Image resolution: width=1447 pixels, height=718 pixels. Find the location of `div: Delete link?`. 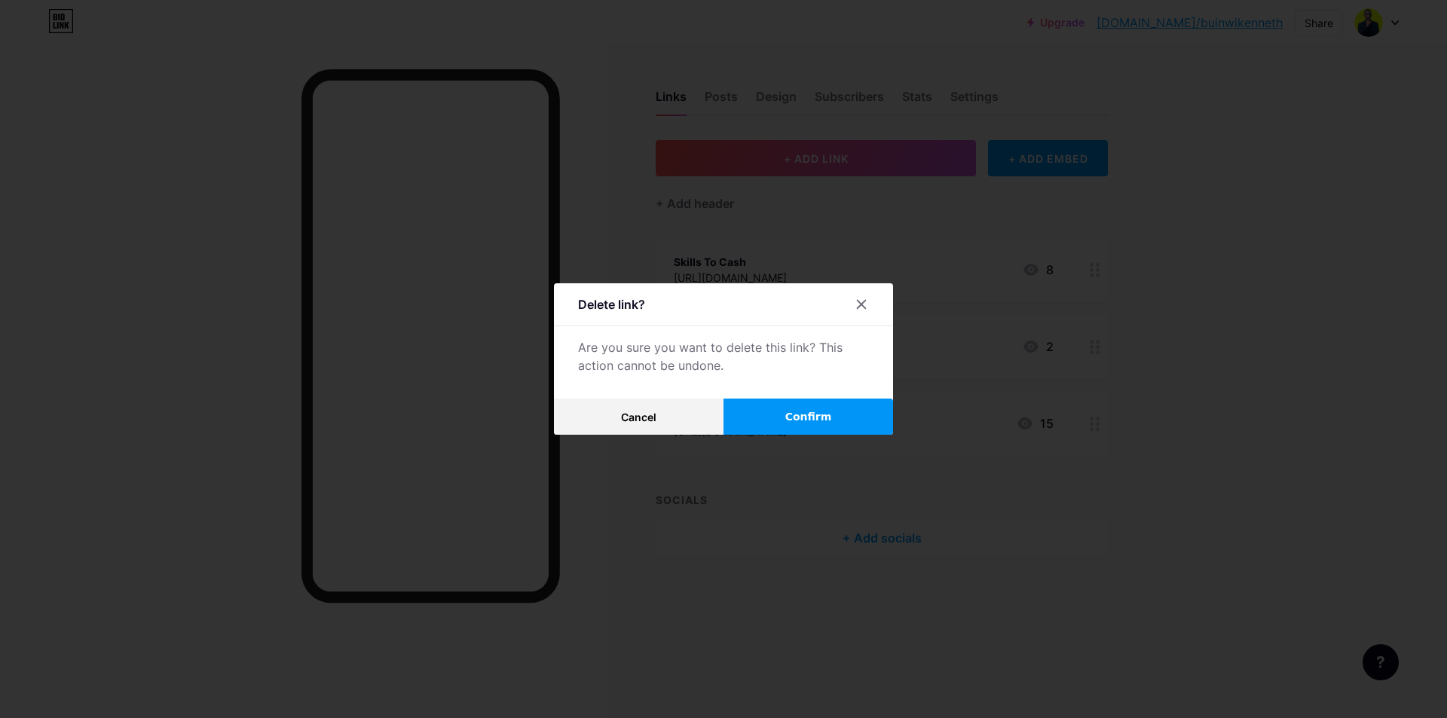

div: Delete link? is located at coordinates (611, 304).